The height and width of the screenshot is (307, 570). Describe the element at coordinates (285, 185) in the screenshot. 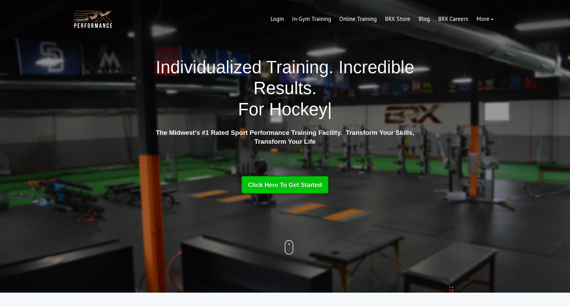

I see `span: Click Here To Get Started` at that location.